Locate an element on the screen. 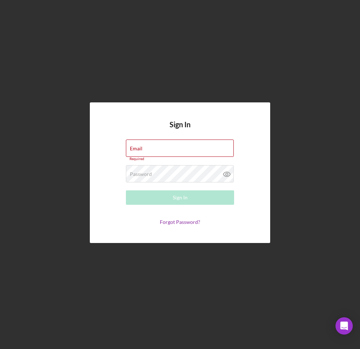  a: Forgot Password? is located at coordinates (180, 222).